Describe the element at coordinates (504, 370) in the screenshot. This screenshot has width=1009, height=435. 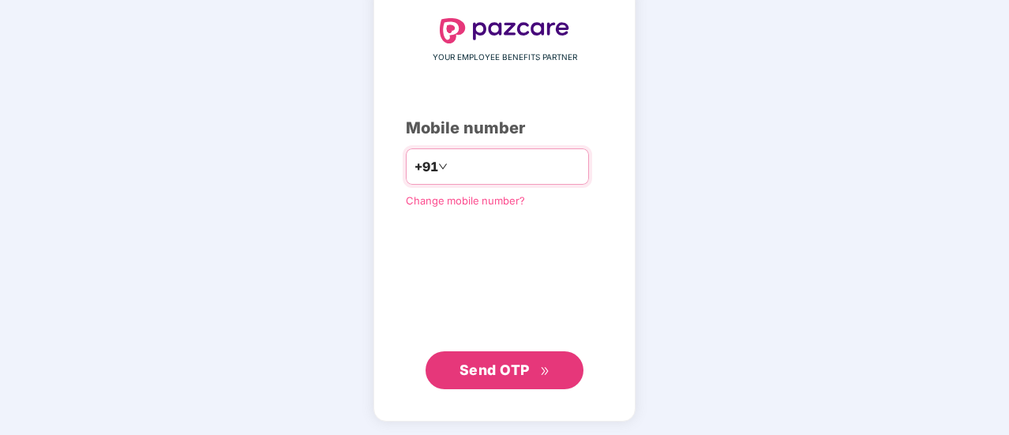
I see `button: Send OTPdouble-right` at that location.